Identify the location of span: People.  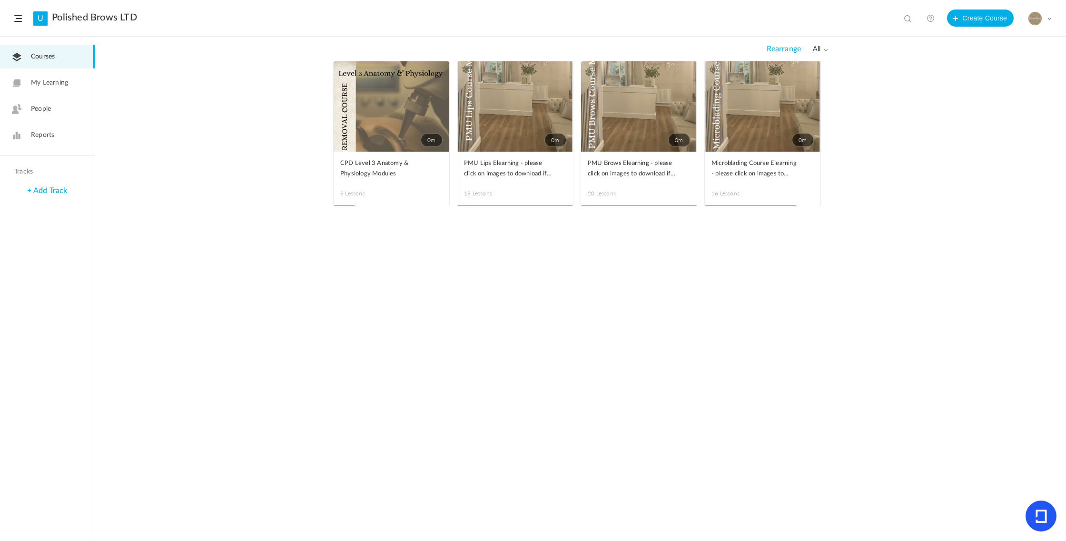
(41, 109).